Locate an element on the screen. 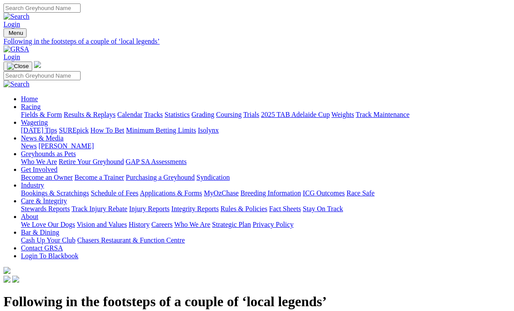 This screenshot has height=311, width=514. a: Isolynx is located at coordinates (208, 130).